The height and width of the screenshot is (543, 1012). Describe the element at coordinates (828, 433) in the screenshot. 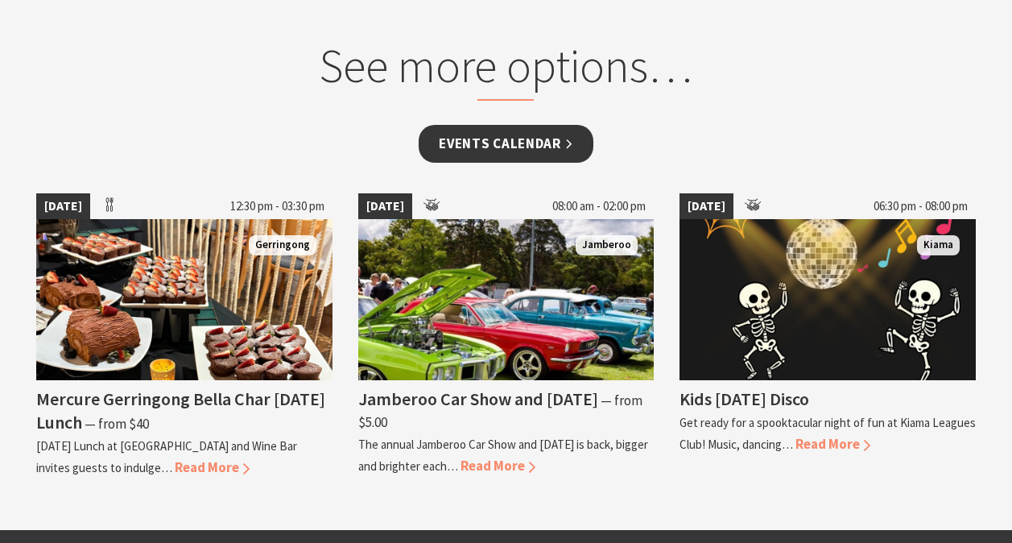

I see `p: Get ready for a spooktacular night of fun at Kiama Leagues Club! Music, dancing…` at that location.